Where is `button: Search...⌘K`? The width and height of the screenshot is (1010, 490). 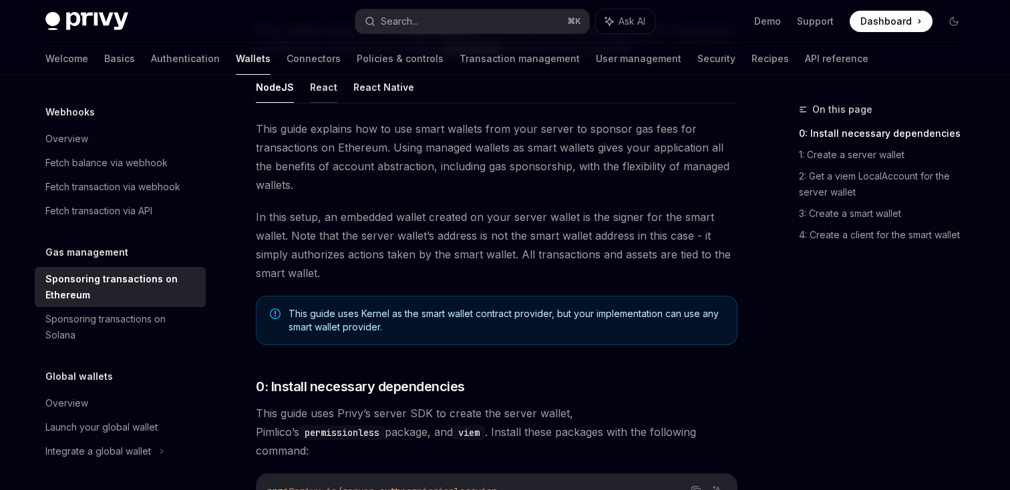
button: Search...⌘K is located at coordinates (472, 21).